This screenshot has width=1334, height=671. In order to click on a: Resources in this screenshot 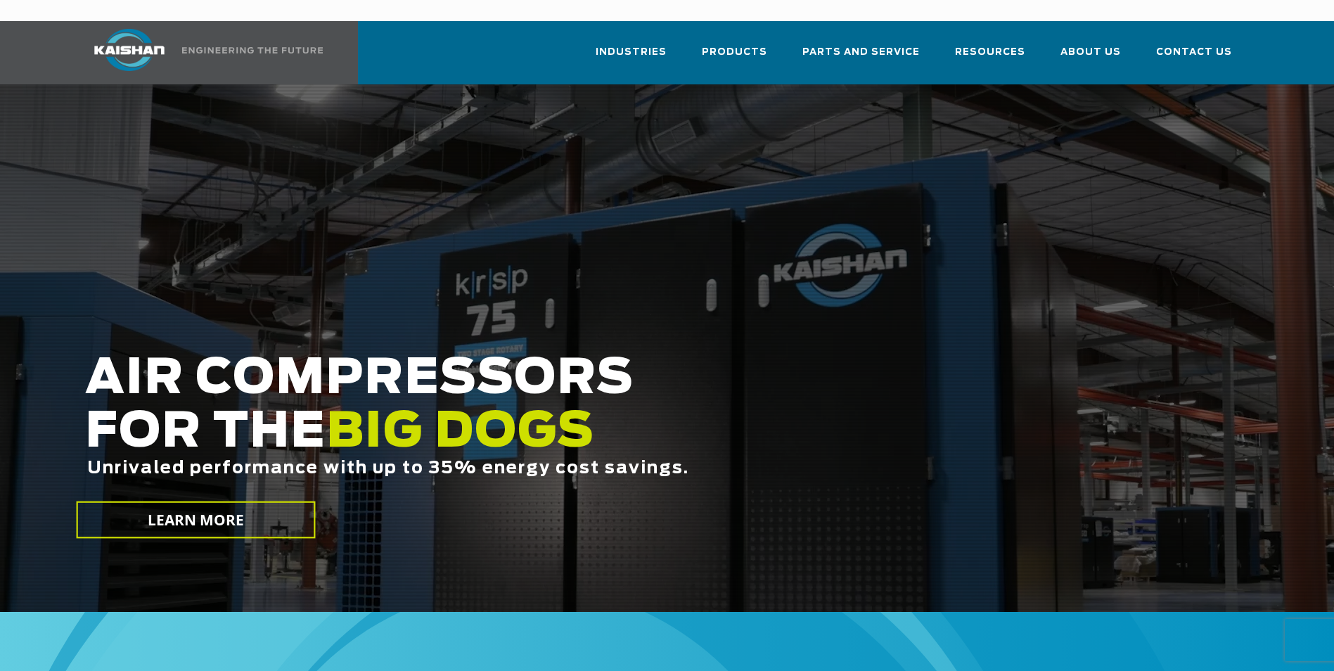, I will do `click(990, 58)`.